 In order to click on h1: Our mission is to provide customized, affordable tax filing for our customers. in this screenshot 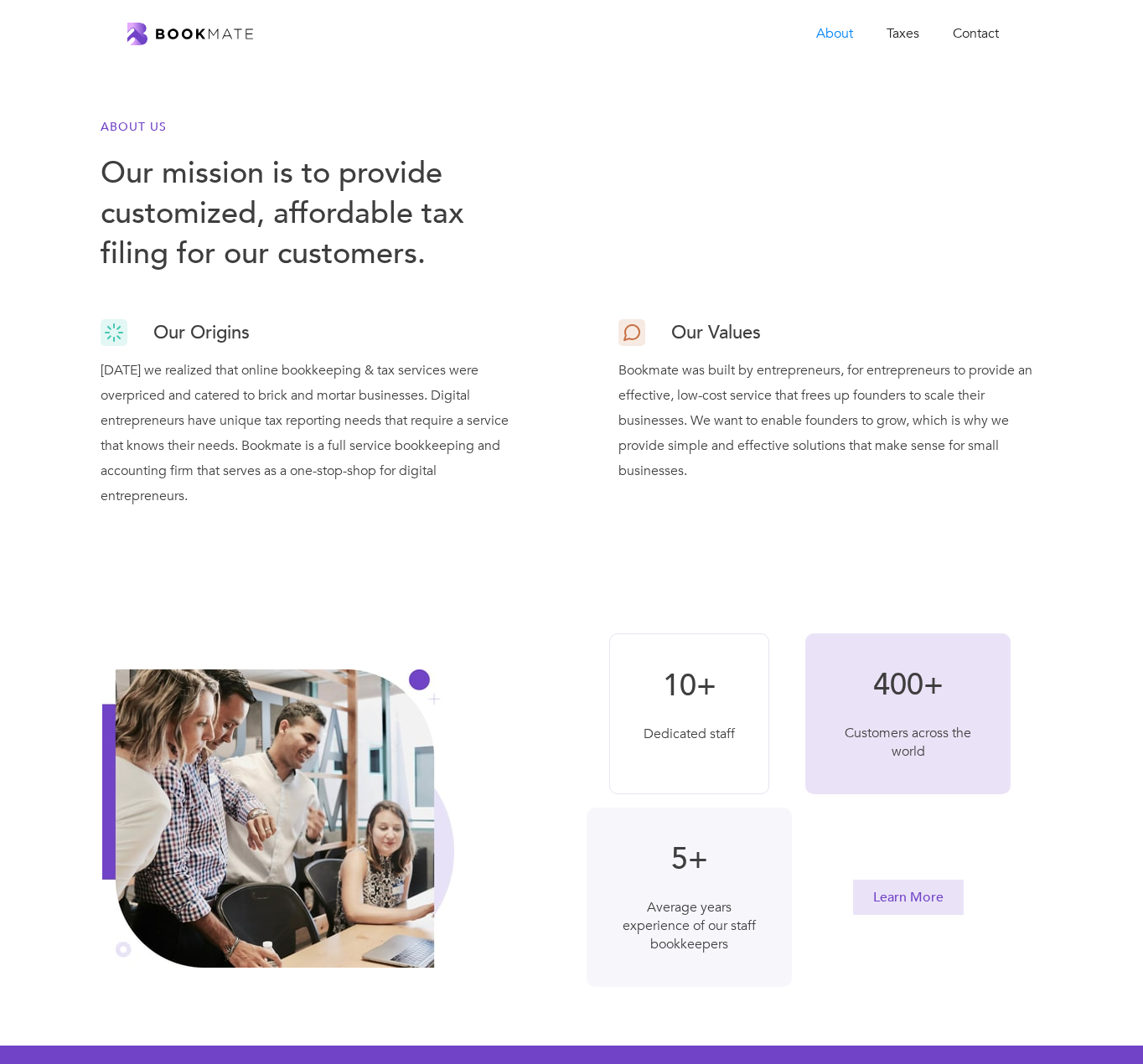, I will do `click(313, 213)`.